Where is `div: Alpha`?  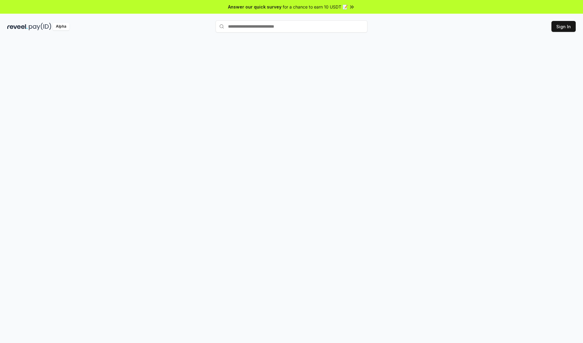 div: Alpha is located at coordinates (61, 26).